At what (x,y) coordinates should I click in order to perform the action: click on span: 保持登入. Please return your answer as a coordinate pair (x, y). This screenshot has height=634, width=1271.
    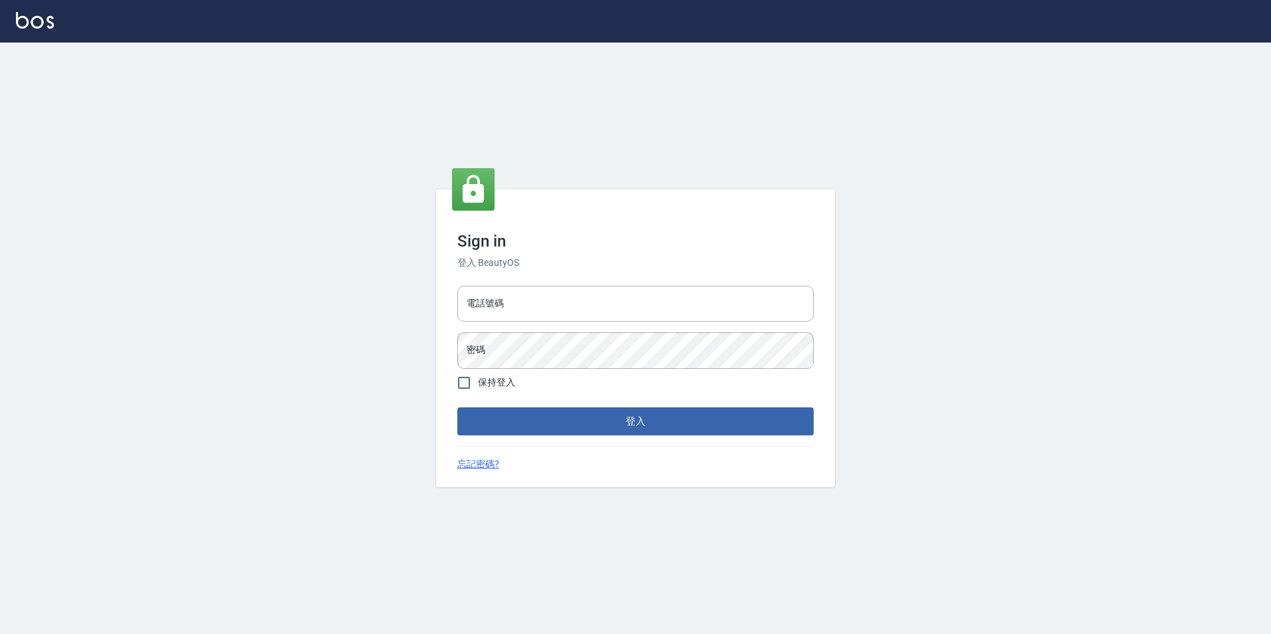
    Looking at the image, I should click on (496, 382).